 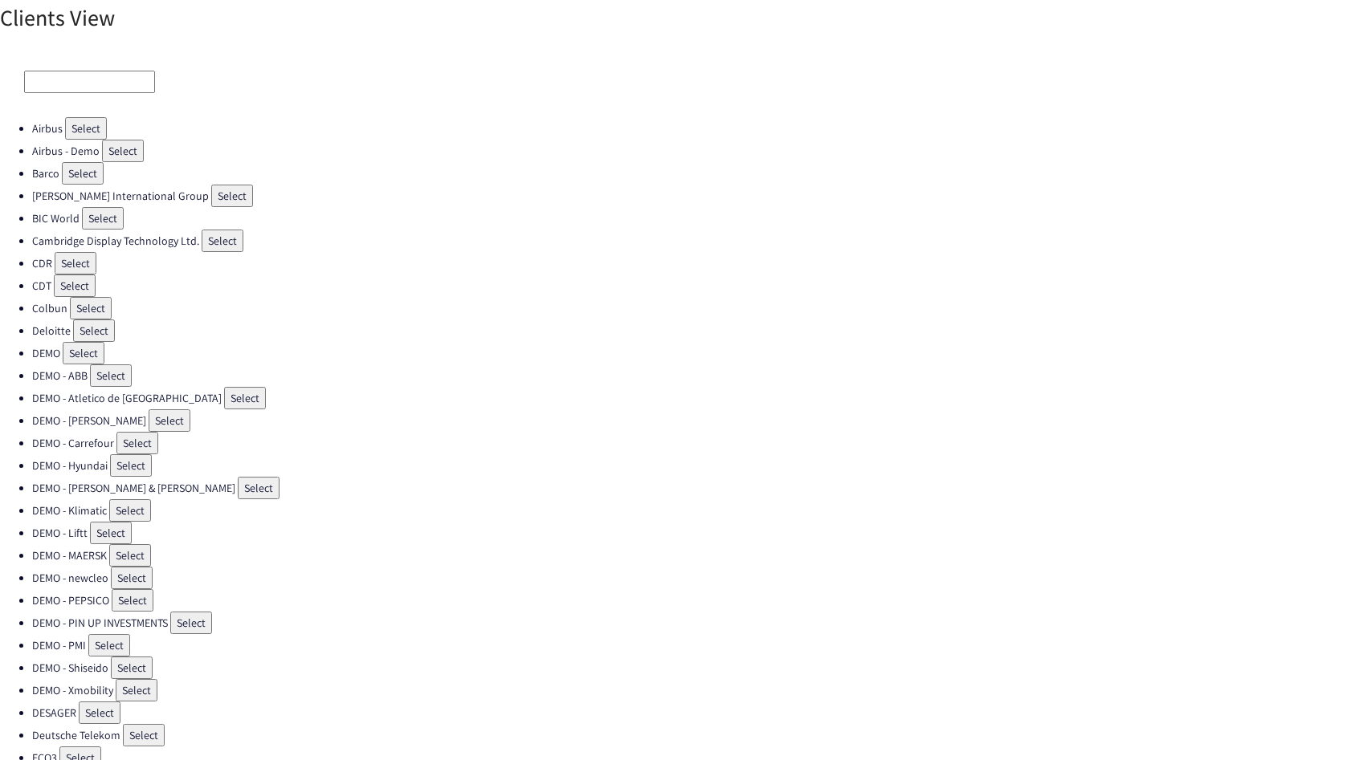 I want to click on li: Airbus, so click(x=699, y=128).